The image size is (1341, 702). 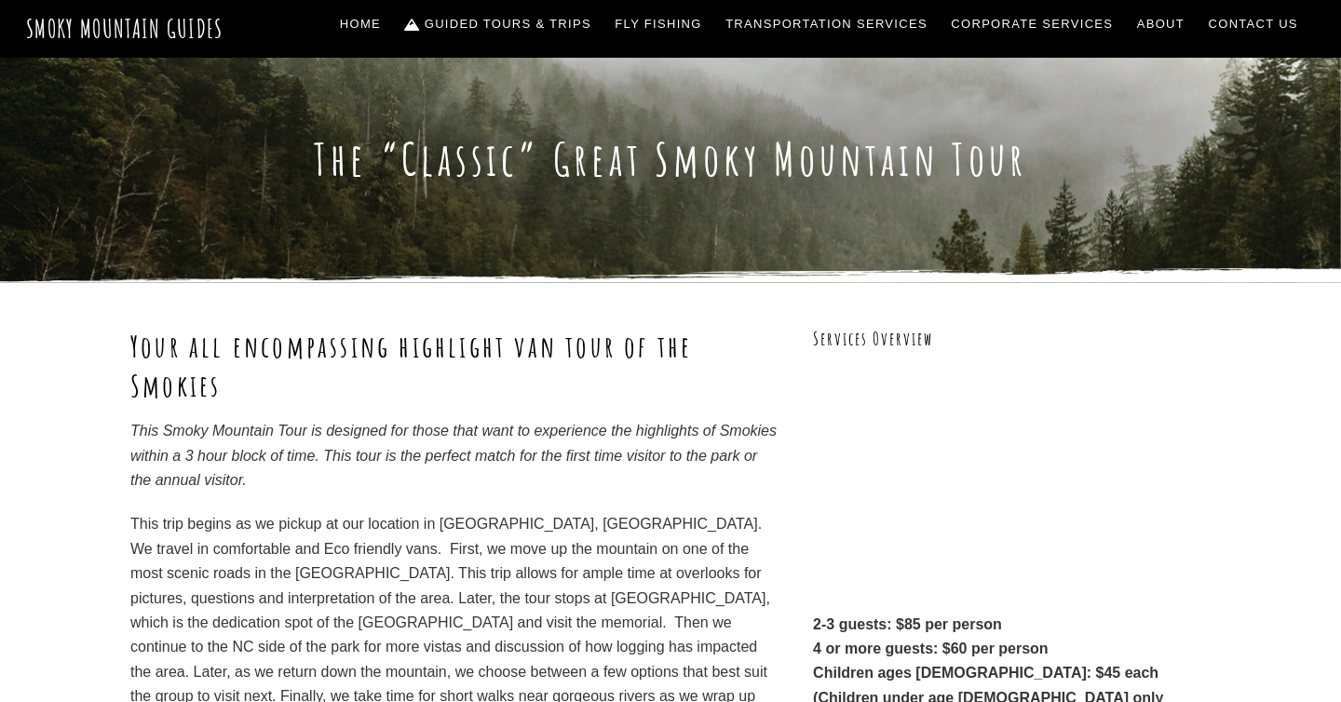 I want to click on em: This Smoky Mountain Tour is designed for those that want to experience the highlights of Smokies ..., so click(x=454, y=455).